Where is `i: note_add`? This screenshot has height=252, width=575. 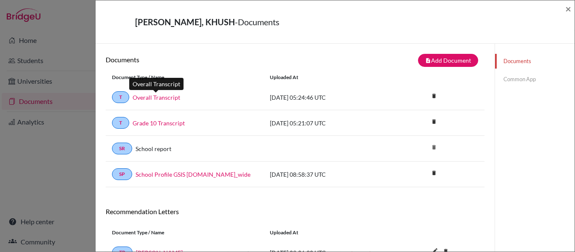
i: note_add is located at coordinates (428, 61).